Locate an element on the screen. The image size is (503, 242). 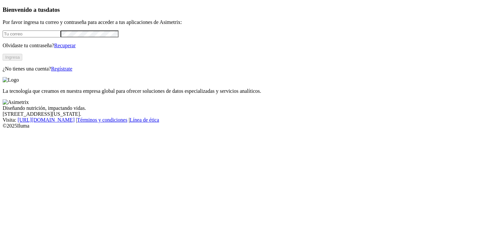
div: Diseñando nutrición, impactando vidas. is located at coordinates (252, 108).